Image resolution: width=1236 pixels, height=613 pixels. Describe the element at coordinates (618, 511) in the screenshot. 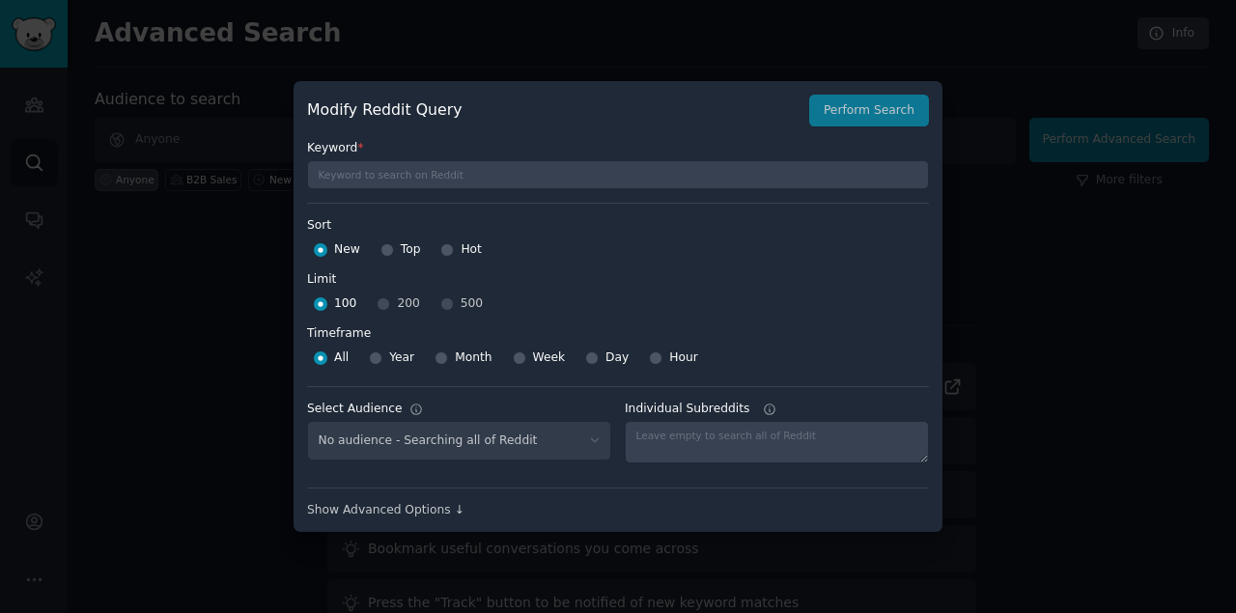

I see `div: Show Advanced Options ↓` at that location.